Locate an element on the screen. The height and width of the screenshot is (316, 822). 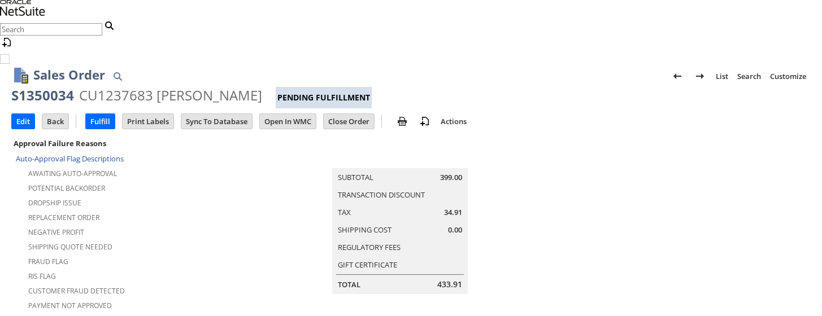
a: Replacement Order is located at coordinates (64, 217).